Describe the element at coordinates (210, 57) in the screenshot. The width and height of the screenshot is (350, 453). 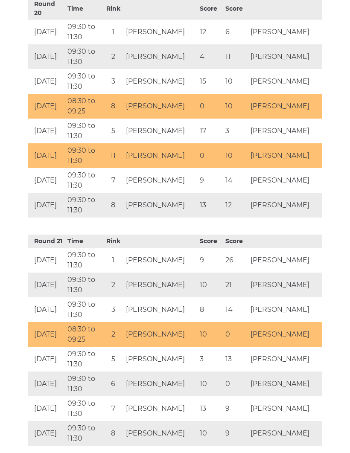
I see `td: 4` at that location.